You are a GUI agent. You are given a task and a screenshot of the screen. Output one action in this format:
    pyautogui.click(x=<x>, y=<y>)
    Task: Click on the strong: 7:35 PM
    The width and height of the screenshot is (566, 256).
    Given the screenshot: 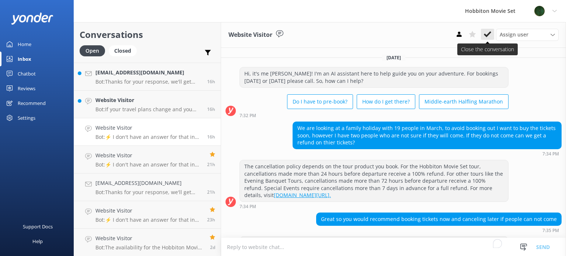 What is the action you would take?
    pyautogui.click(x=551, y=231)
    